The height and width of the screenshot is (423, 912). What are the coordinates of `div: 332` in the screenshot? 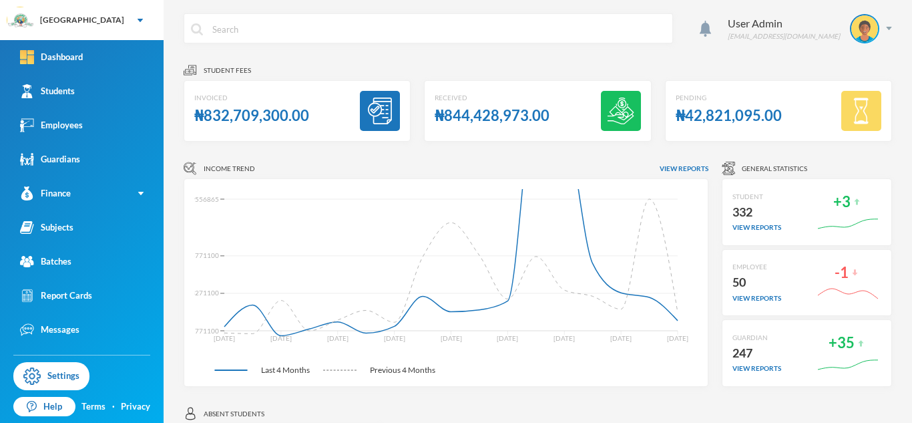 It's located at (756, 212).